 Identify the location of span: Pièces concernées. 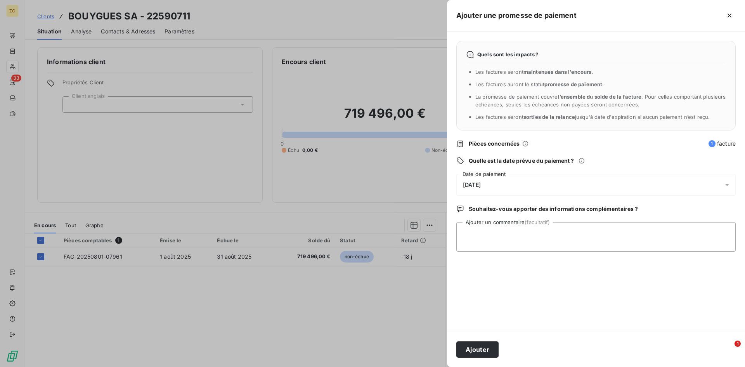
(494, 144).